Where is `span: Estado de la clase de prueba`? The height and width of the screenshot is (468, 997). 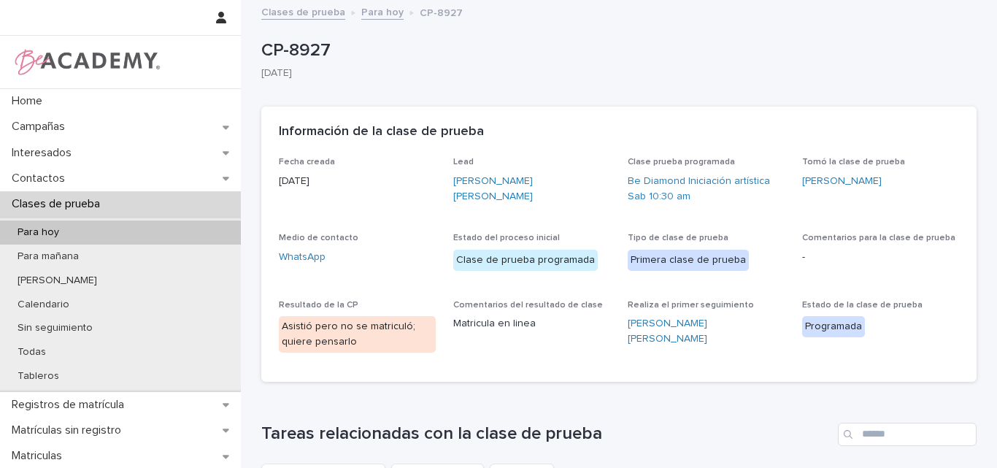 span: Estado de la clase de prueba is located at coordinates (862, 305).